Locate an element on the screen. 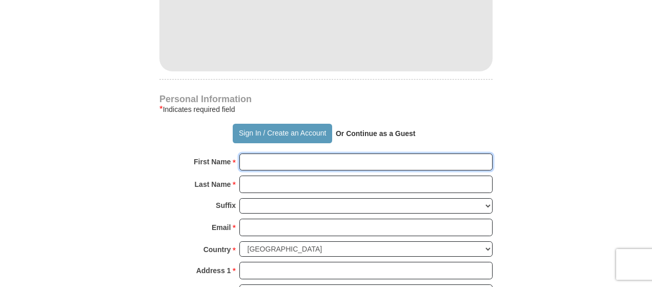 Image resolution: width=652 pixels, height=287 pixels. h4: Personal Information is located at coordinates (326, 99).